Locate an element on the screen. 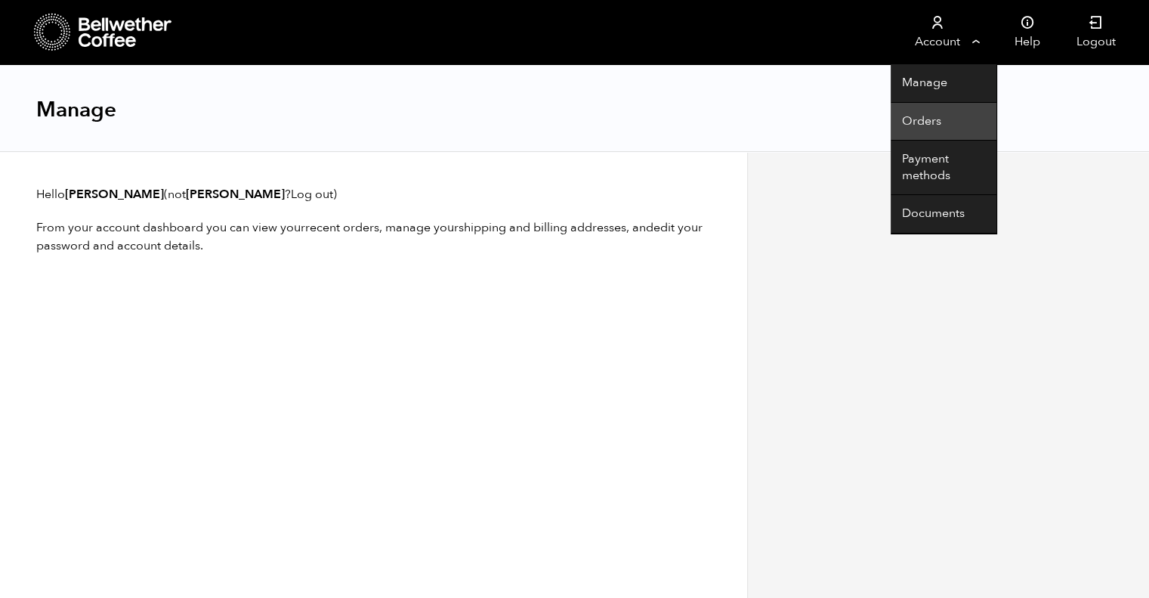 The image size is (1149, 598). p: From your account dashboard you can view your , manage your , and . is located at coordinates (373, 236).